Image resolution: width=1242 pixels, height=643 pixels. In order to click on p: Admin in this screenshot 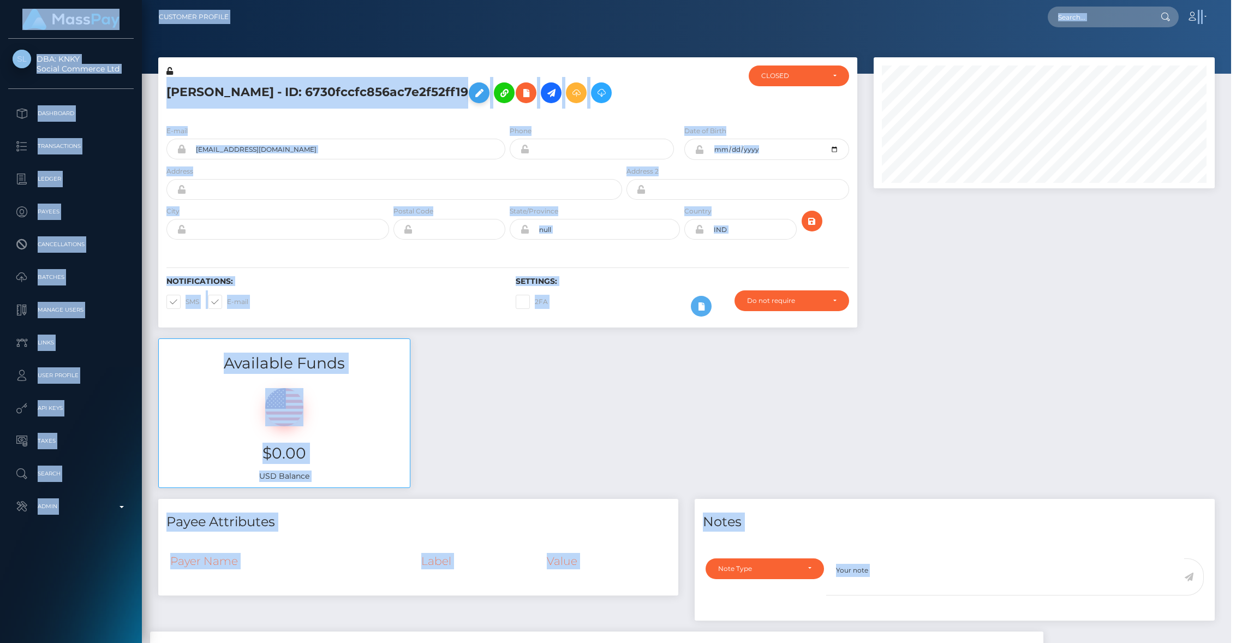, I will do `click(71, 506)`.